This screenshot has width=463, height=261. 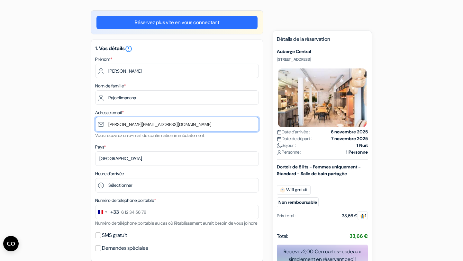 What do you see at coordinates (295, 139) in the screenshot?
I see `span: Date de départ :` at bounding box center [295, 139].